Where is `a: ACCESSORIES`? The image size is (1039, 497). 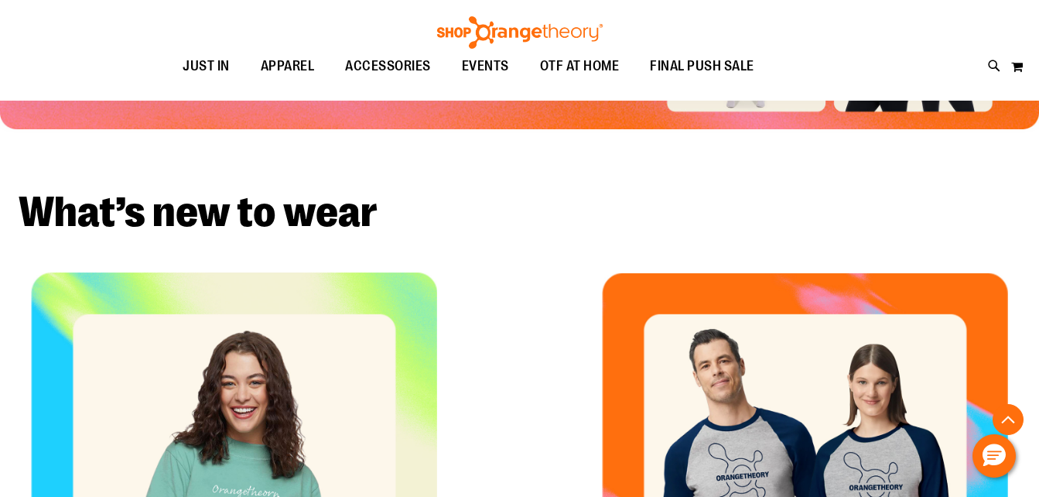
a: ACCESSORIES is located at coordinates (387, 67).